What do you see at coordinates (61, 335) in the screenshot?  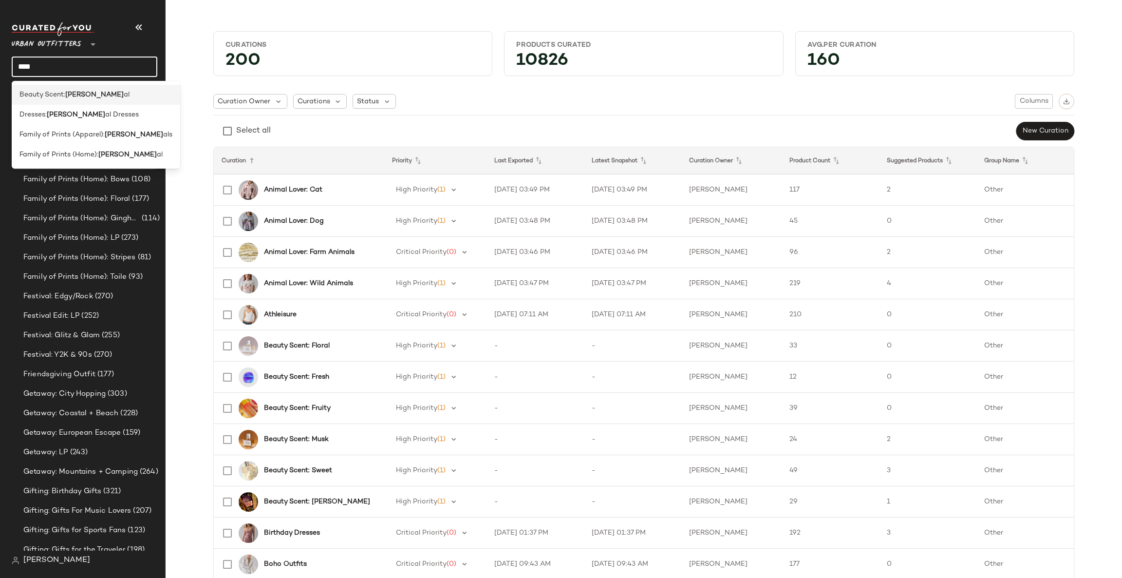 I see `span: Festival: Glitz & Glam` at bounding box center [61, 335].